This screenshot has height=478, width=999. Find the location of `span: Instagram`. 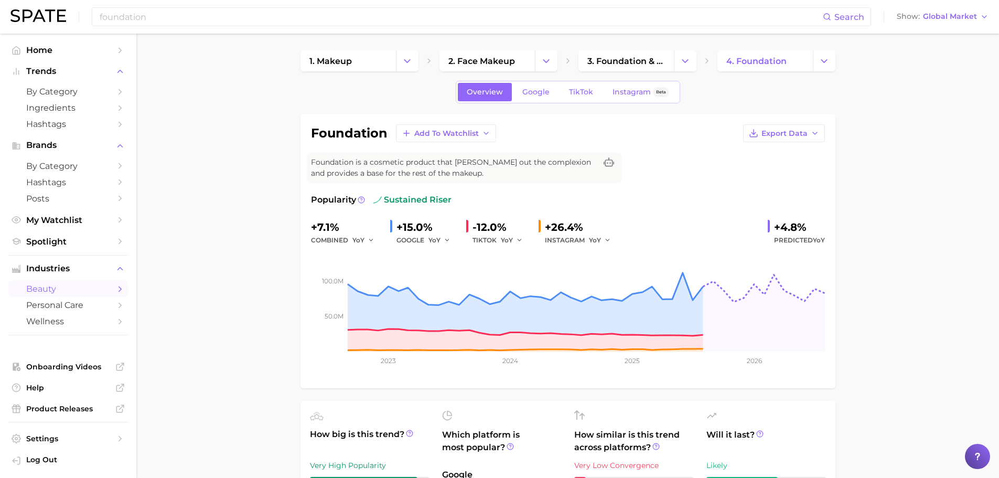

span: Instagram is located at coordinates (631, 92).